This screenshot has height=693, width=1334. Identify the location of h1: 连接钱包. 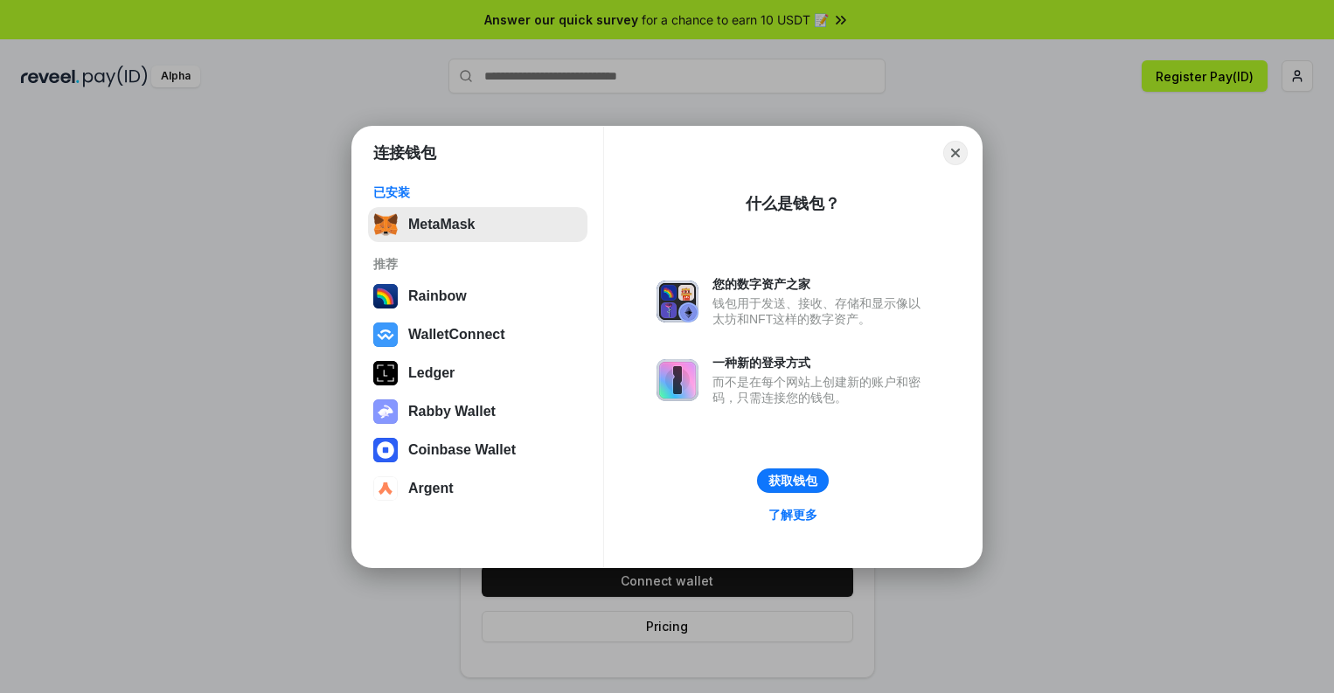
(405, 153).